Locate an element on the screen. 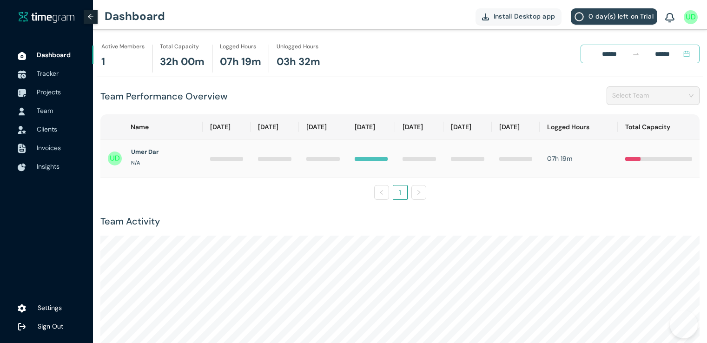 The image size is (707, 343). img: InsightsIcon is located at coordinates (22, 167).